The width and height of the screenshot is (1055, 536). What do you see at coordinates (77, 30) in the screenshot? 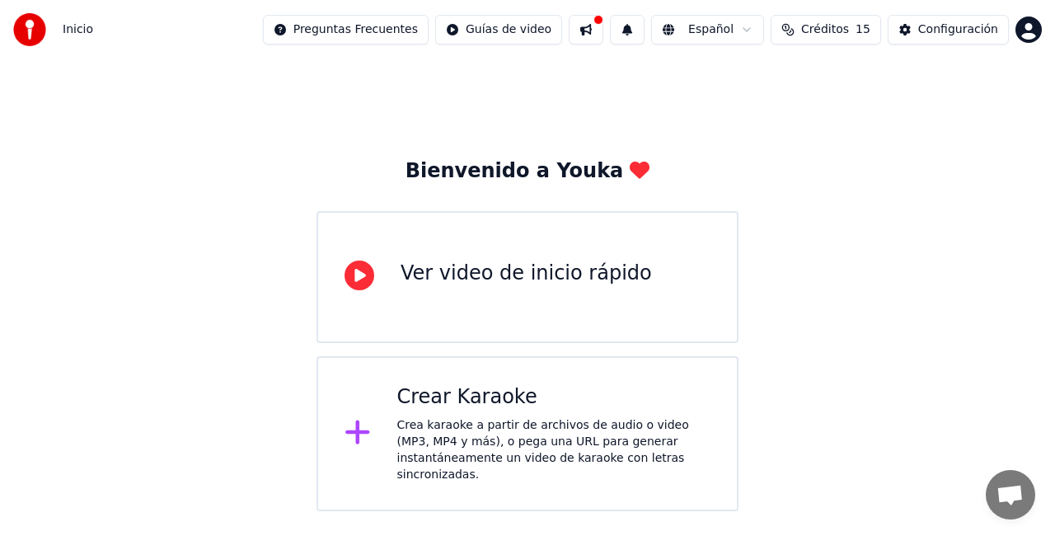
I see `span: Inicio` at bounding box center [77, 30].